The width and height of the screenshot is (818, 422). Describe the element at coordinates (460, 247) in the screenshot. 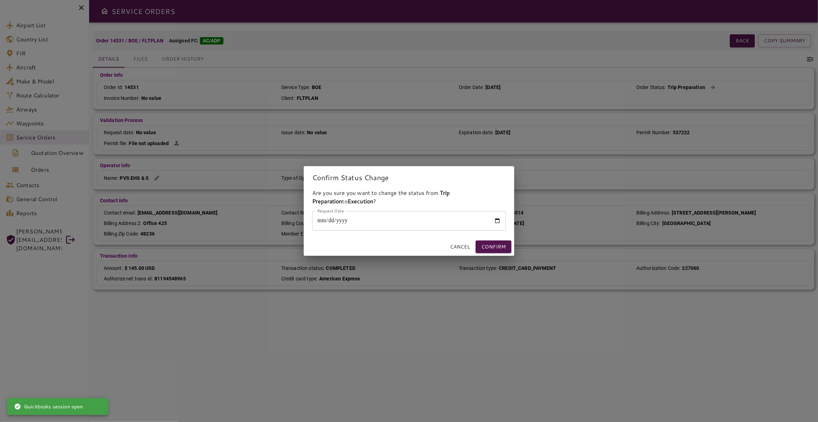

I see `button: Cancel` at that location.